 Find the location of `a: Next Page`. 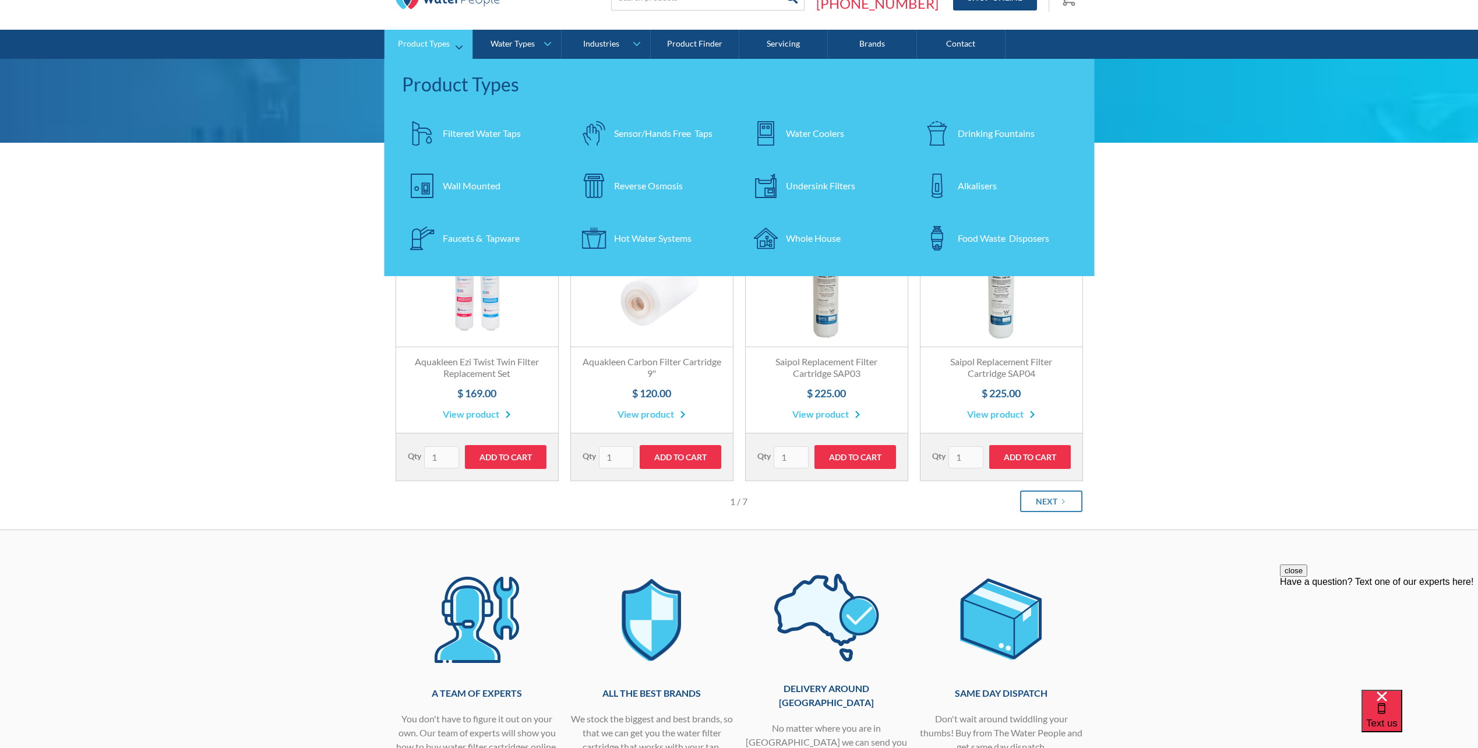

a: Next Page is located at coordinates (1051, 501).